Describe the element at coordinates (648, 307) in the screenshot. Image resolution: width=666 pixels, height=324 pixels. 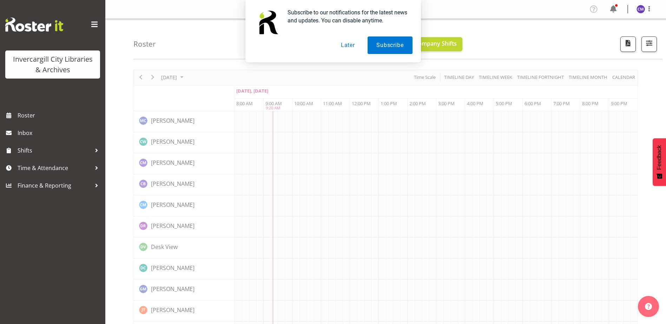
I see `img: help-xxl-2.png` at that location.